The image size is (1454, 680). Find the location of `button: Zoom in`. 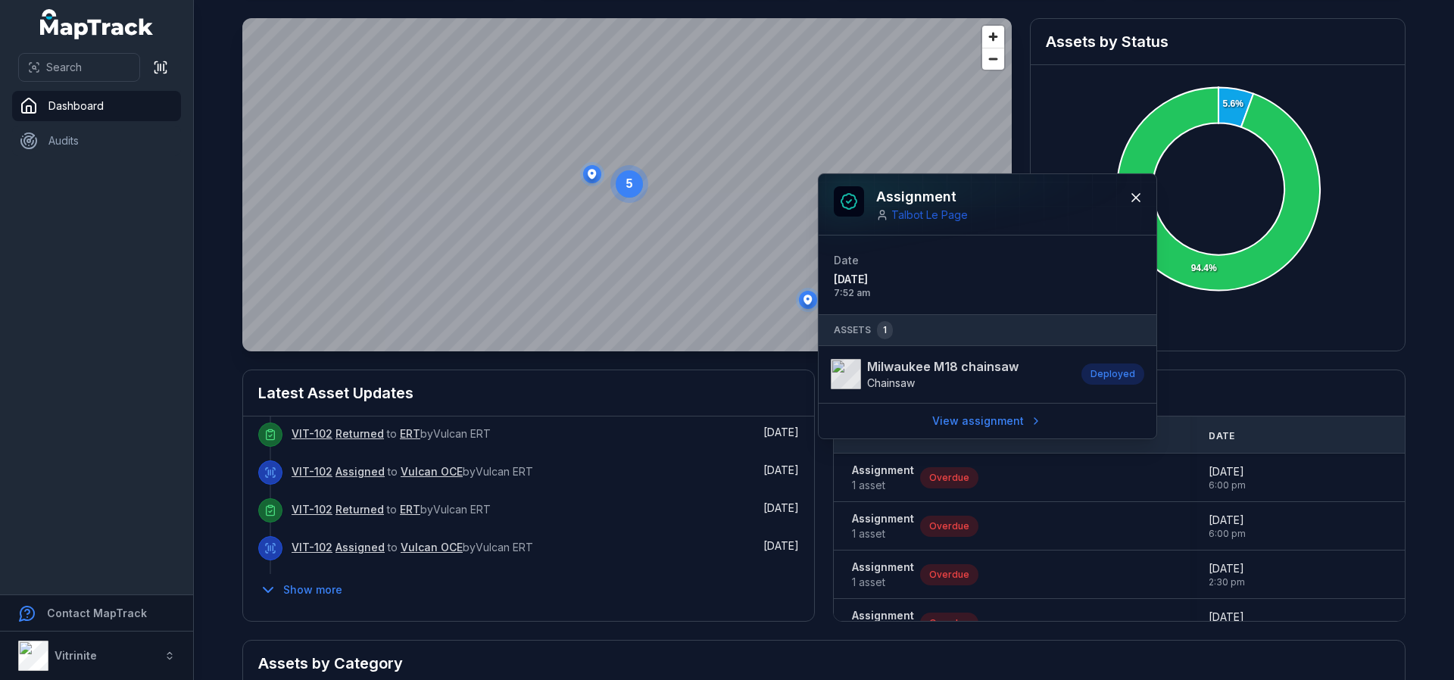

button: Zoom in is located at coordinates (993, 36).